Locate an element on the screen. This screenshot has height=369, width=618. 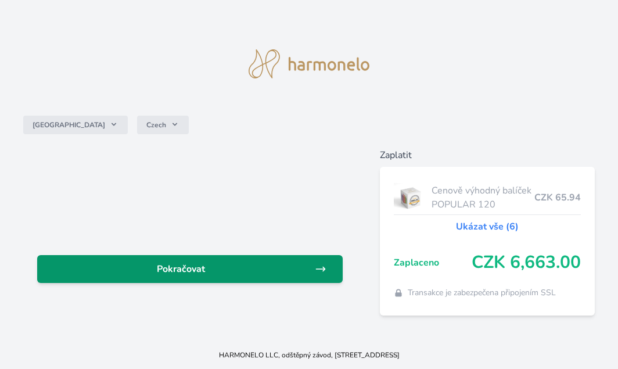
span: Pokračovat is located at coordinates (181, 269).